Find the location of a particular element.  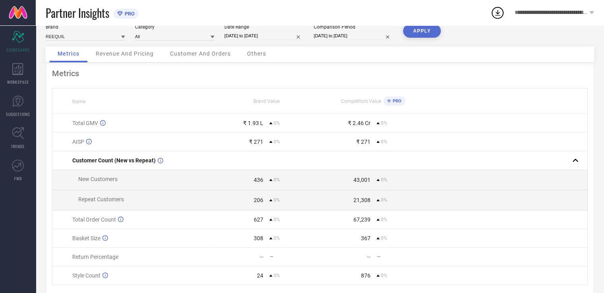

span: Style Count is located at coordinates (86, 275).